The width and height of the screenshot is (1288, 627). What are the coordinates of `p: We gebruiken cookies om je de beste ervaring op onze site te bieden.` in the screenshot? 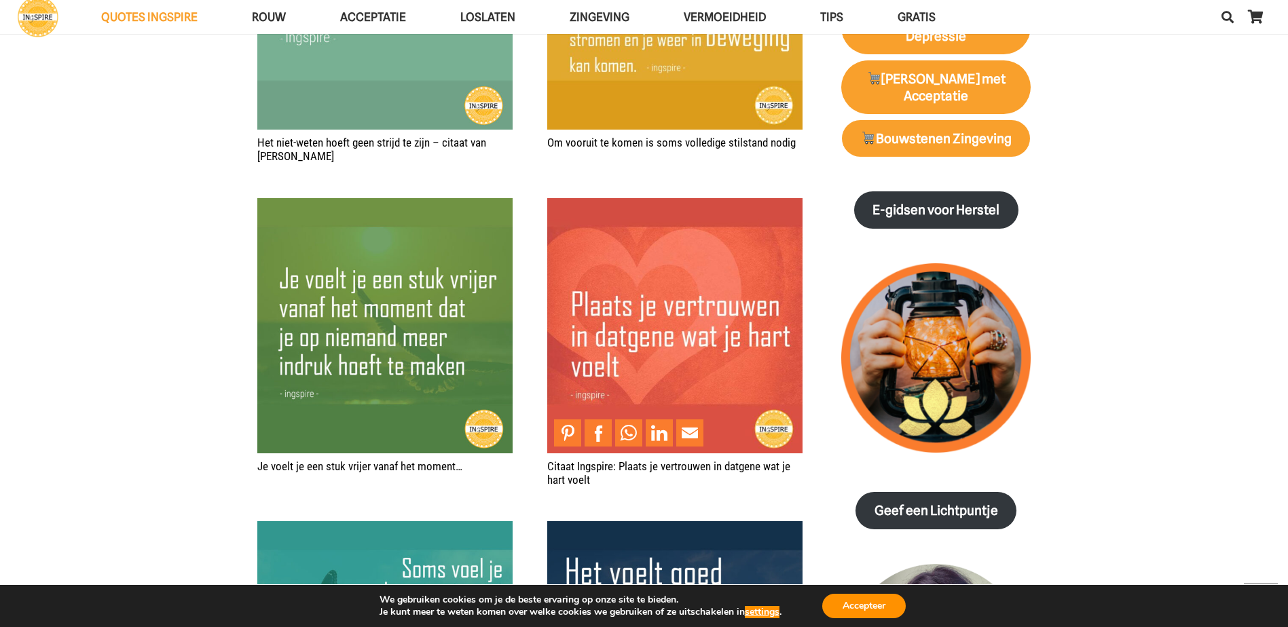 It's located at (581, 600).